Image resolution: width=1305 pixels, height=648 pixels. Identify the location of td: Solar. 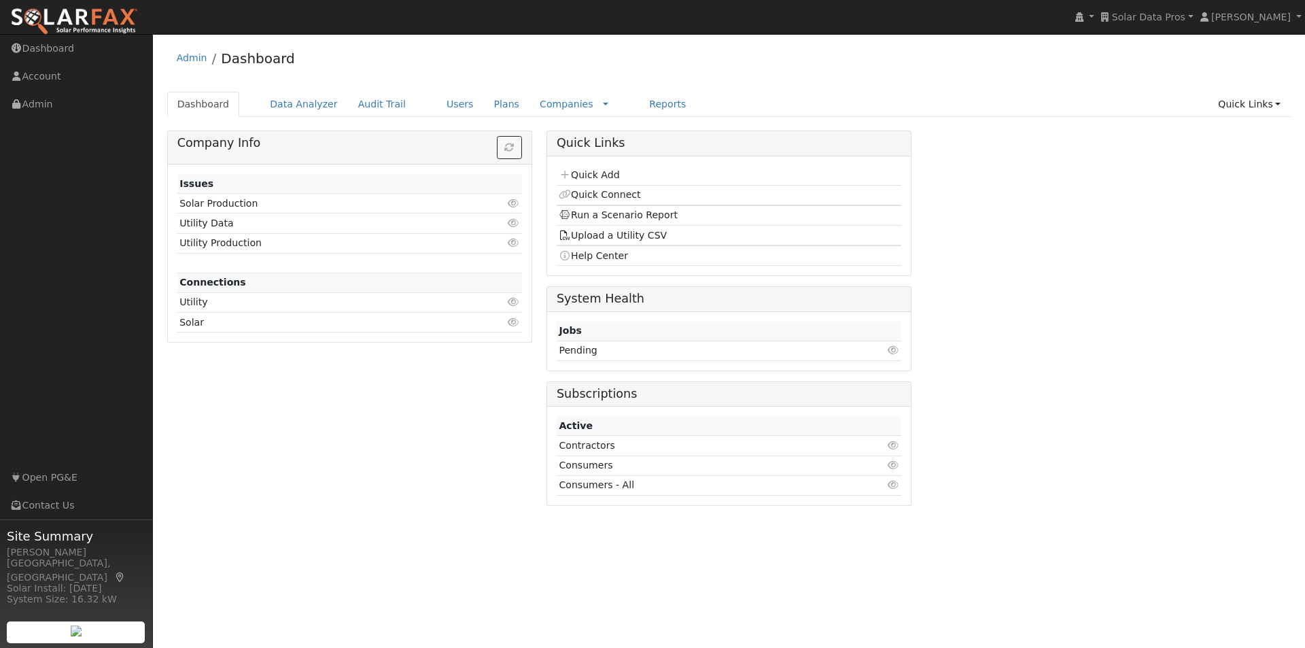
(322, 322).